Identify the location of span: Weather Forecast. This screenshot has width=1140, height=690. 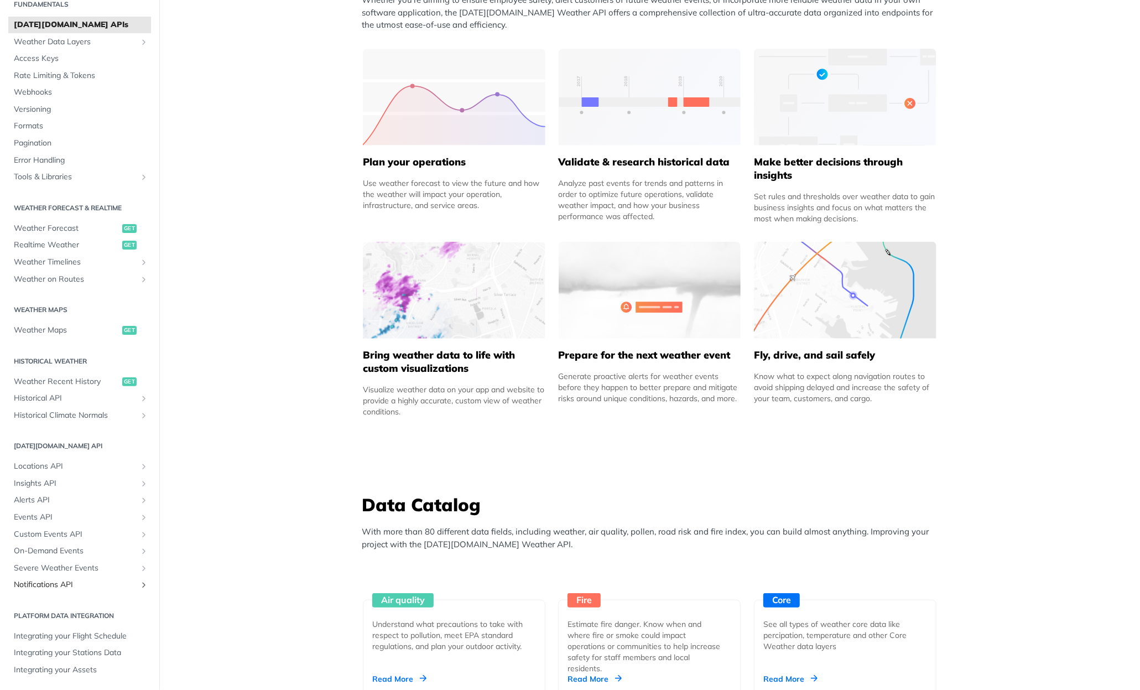
(66, 228).